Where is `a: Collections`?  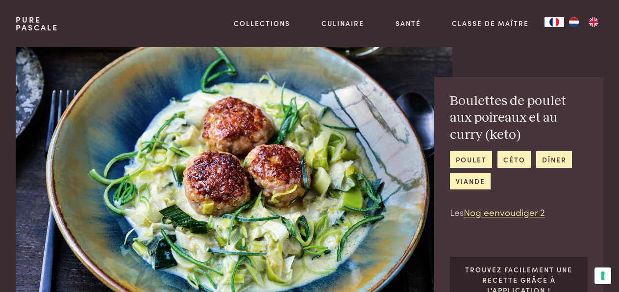 a: Collections is located at coordinates (262, 23).